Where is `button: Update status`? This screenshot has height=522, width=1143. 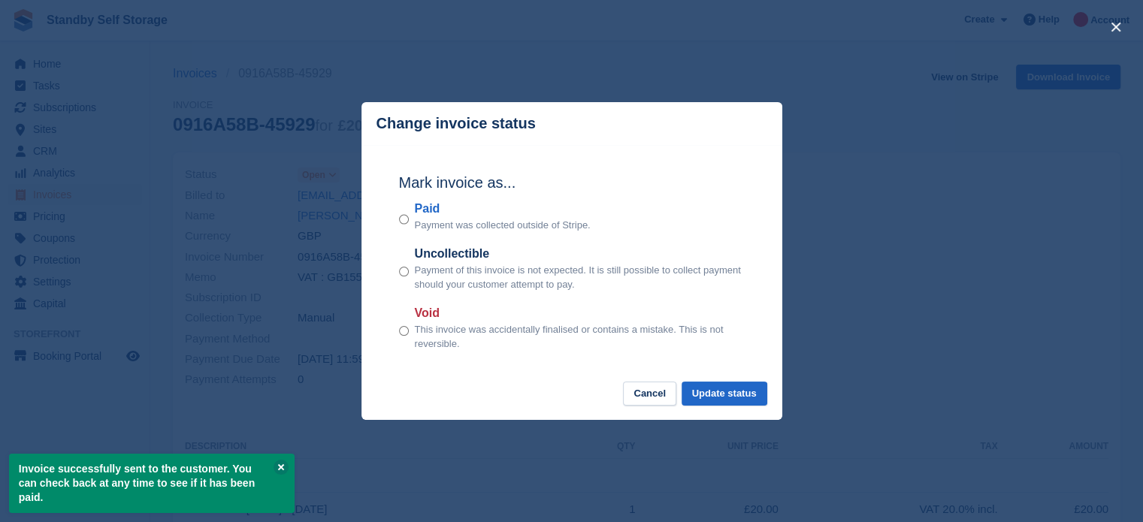
button: Update status is located at coordinates (725, 394).